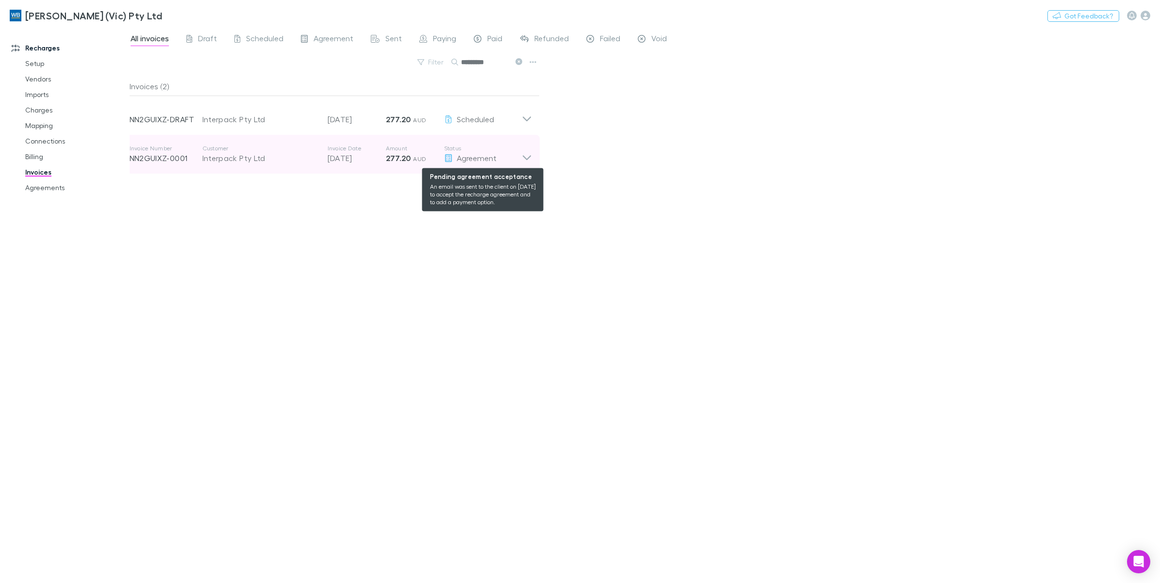  Describe the element at coordinates (76, 172) in the screenshot. I see `a: Invoices` at that location.